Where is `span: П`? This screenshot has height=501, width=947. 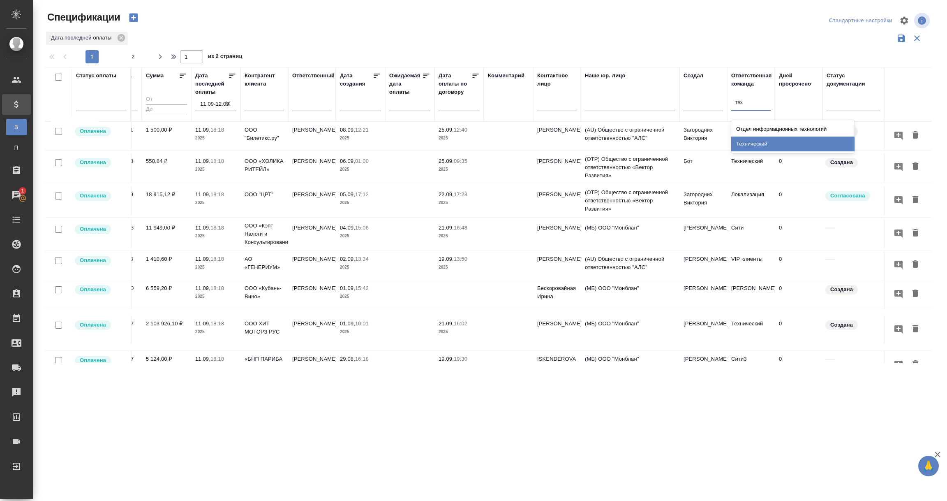 span: П is located at coordinates (16, 148).